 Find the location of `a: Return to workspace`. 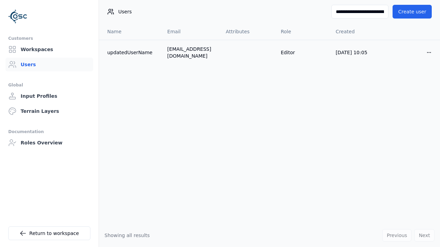

a: Return to workspace is located at coordinates (49, 234).